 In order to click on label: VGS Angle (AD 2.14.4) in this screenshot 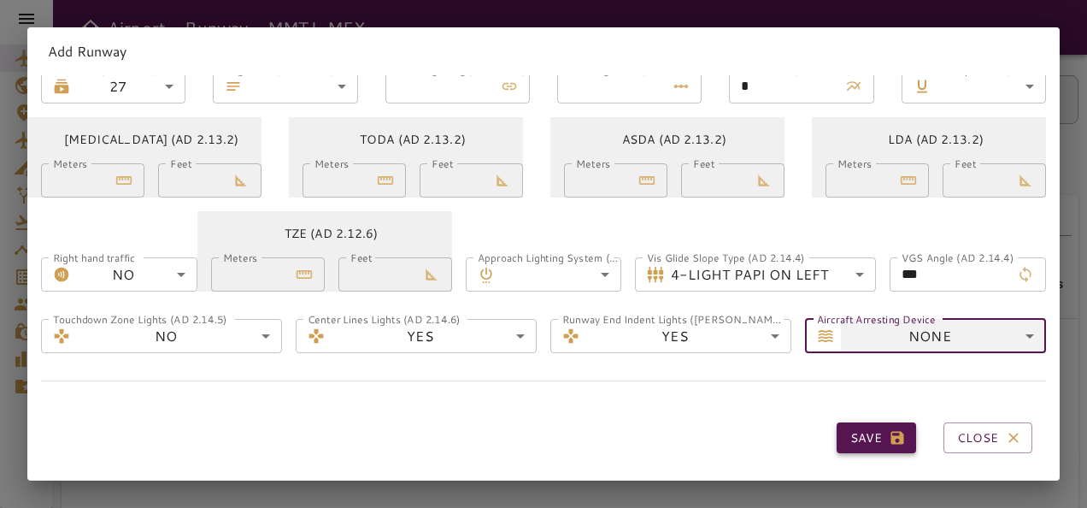, I will do `click(957, 256)`.